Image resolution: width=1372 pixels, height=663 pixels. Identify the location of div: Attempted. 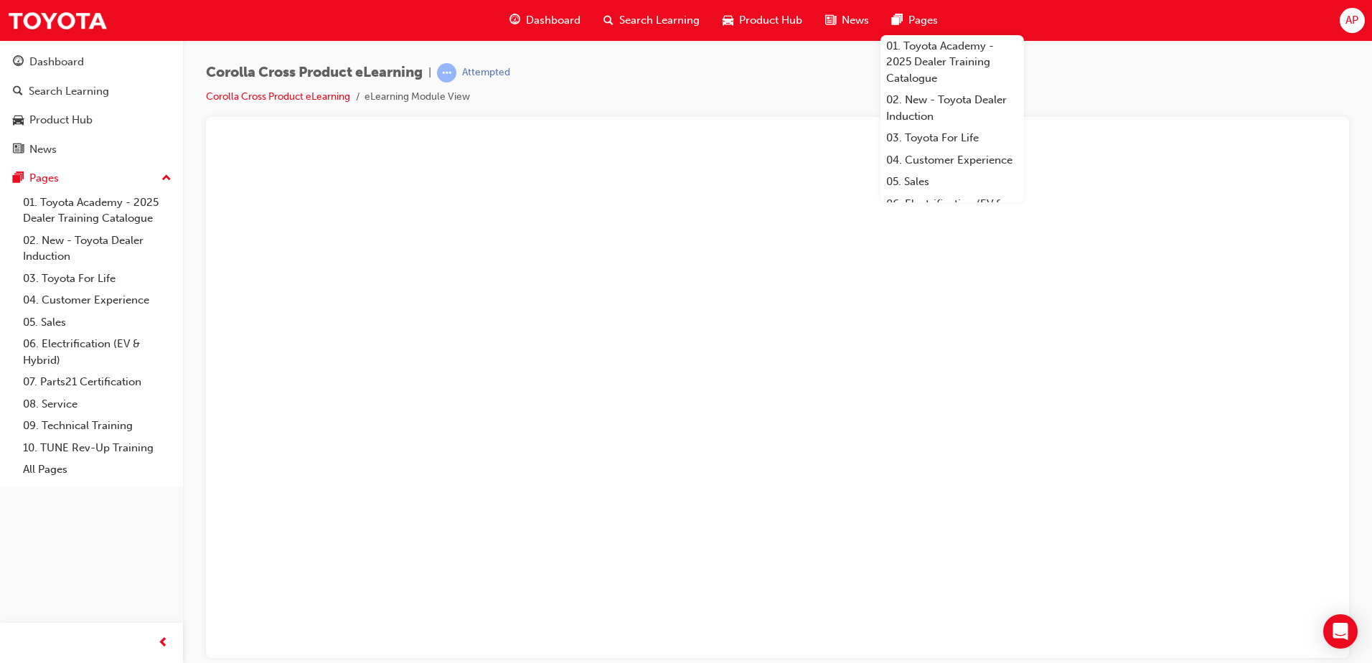
(486, 72).